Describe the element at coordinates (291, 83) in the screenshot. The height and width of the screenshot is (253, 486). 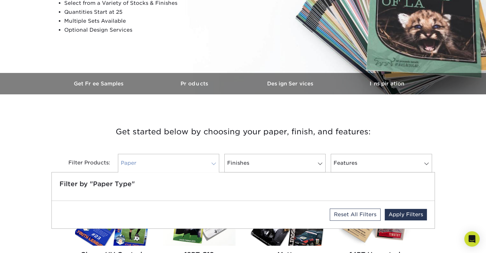
I see `a: Design Services` at that location.